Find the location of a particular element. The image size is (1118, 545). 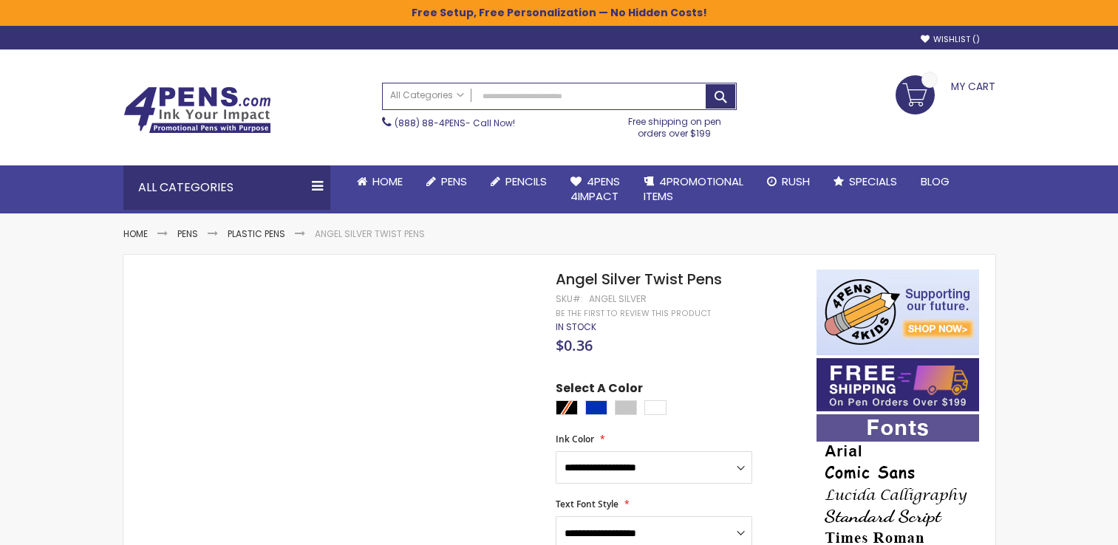

span: Select A Color is located at coordinates (599, 390).